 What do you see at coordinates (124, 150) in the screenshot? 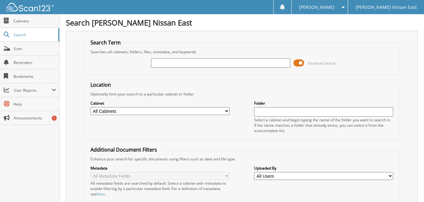
I see `legend: Additional Document Filters` at bounding box center [124, 150].